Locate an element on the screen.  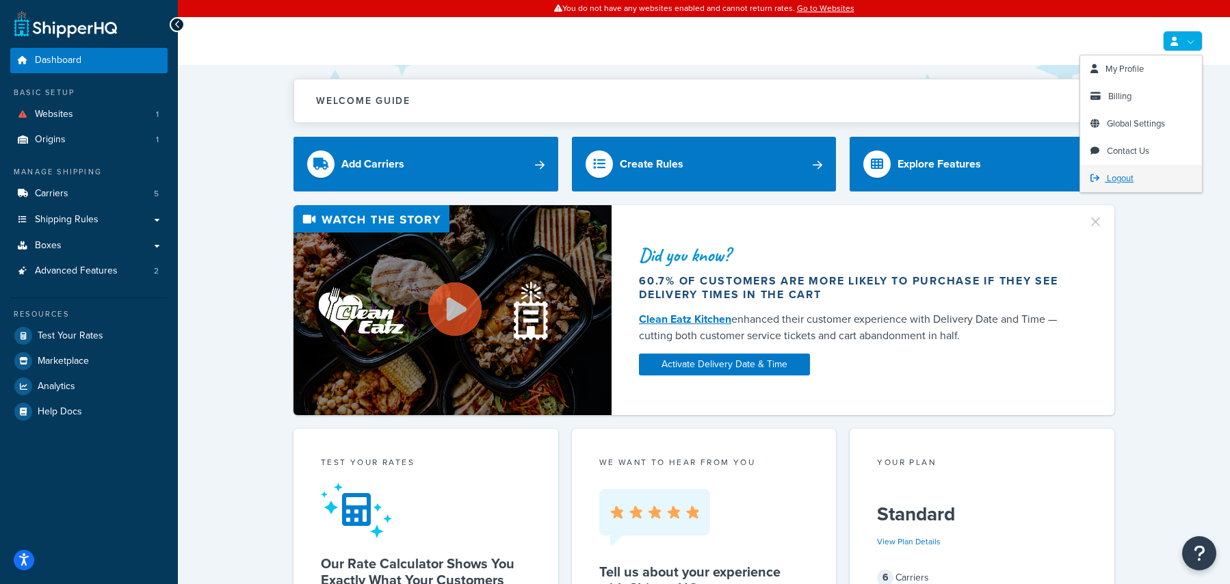
li: Contact Us is located at coordinates (1141, 151).